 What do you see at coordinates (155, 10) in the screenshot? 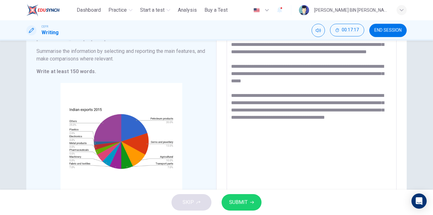
I see `button: Start a test` at bounding box center [155, 10].